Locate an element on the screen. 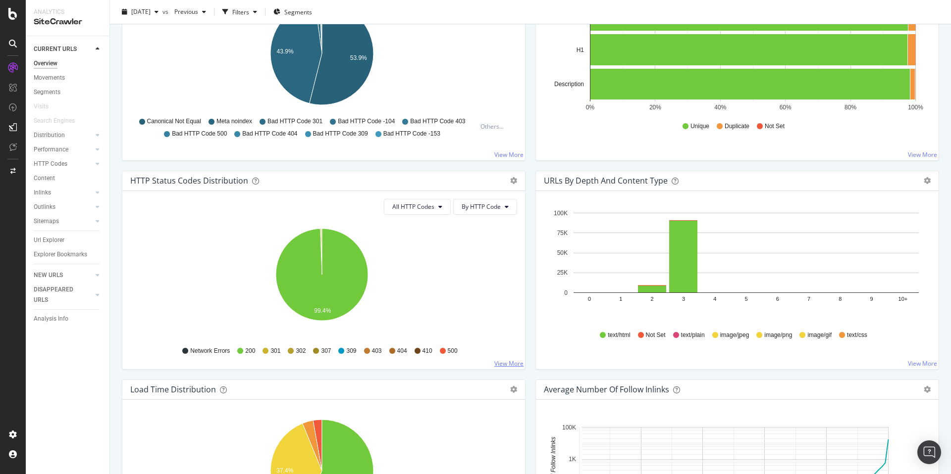 The image size is (951, 474). a: Overview is located at coordinates (68, 63).